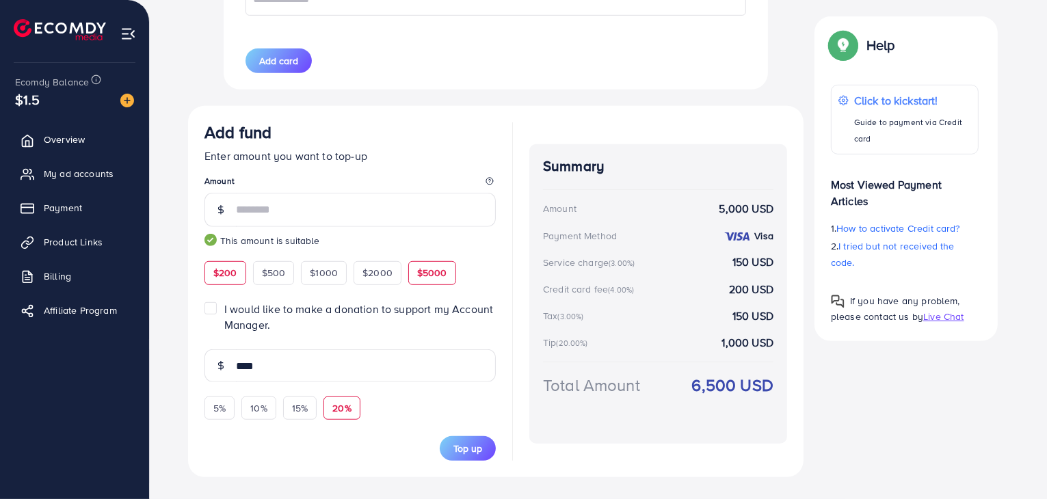 Image resolution: width=1047 pixels, height=499 pixels. Describe the element at coordinates (238, 132) in the screenshot. I see `h3: Add fund` at that location.